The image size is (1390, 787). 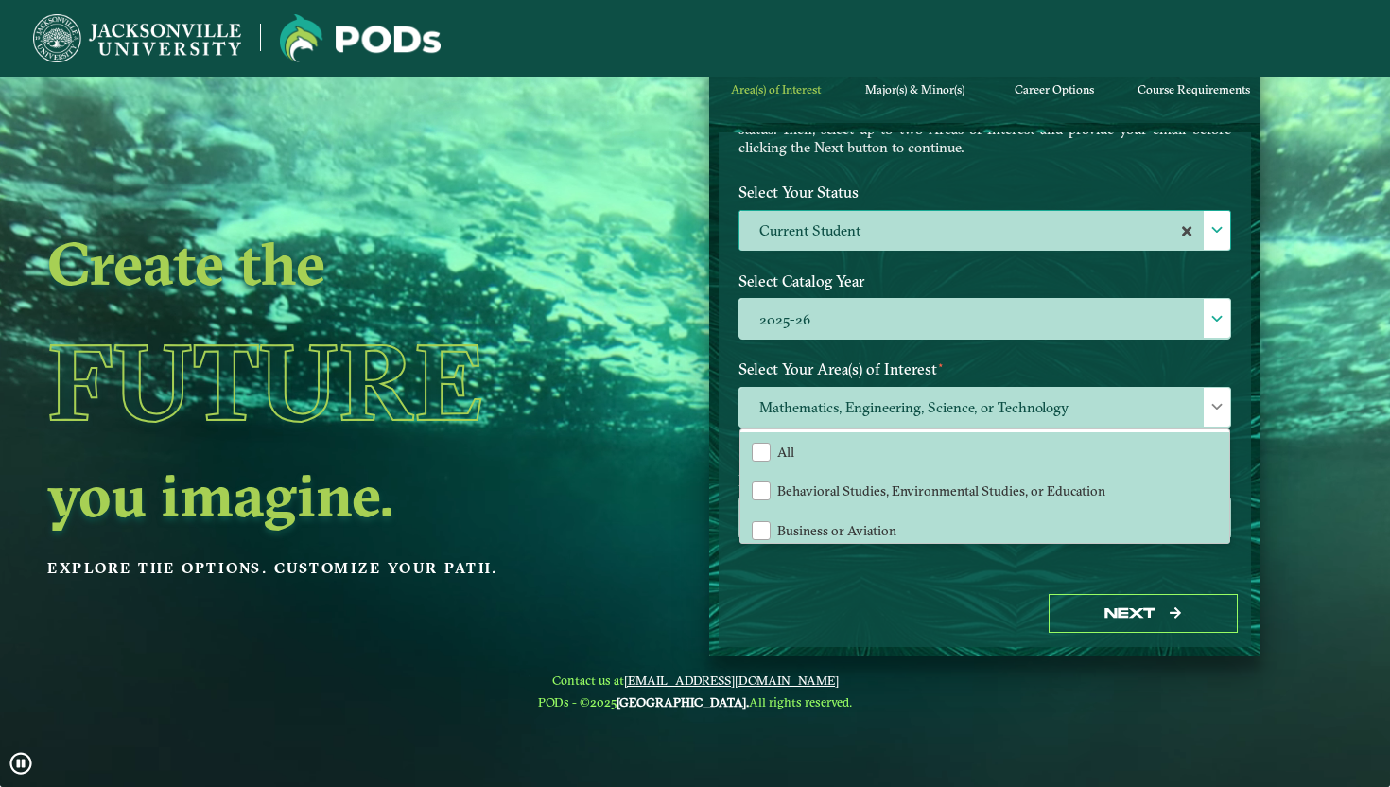 I want to click on label: Select Your Area(s) of Interest, so click(x=985, y=369).